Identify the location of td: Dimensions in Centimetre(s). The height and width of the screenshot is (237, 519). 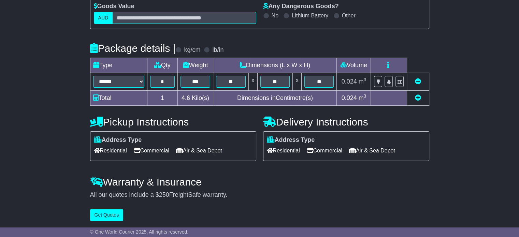
(275, 98).